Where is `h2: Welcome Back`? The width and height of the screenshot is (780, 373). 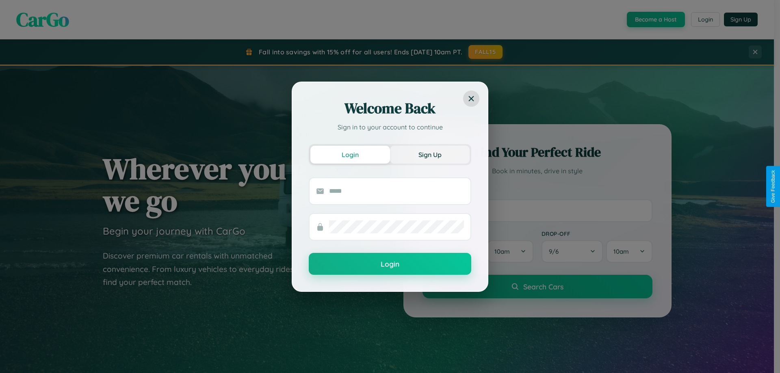
h2: Welcome Back is located at coordinates (390, 108).